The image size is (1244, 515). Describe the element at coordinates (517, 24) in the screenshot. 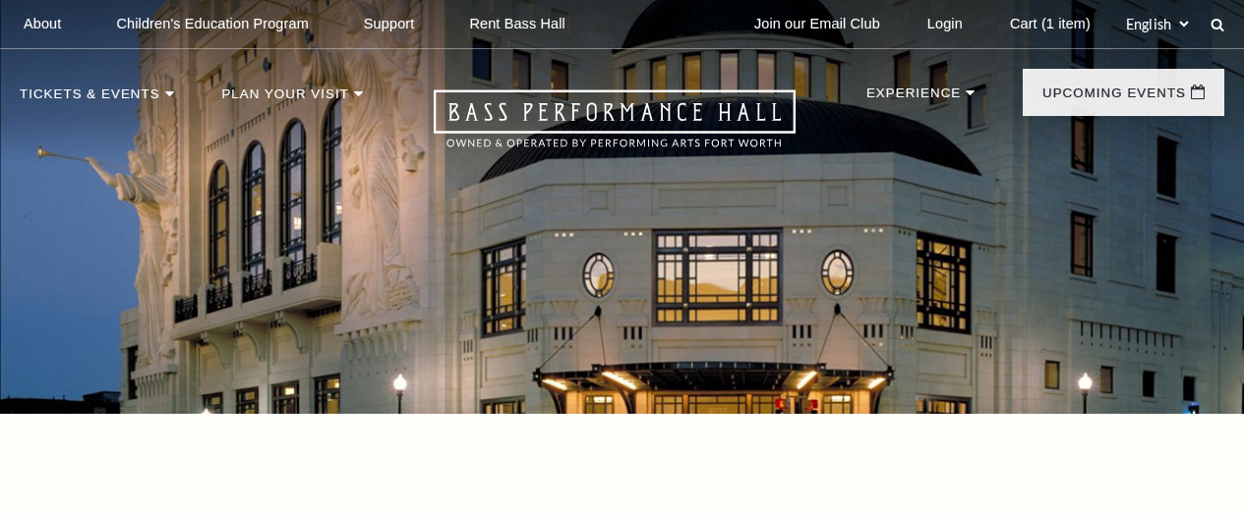

I see `p: Rent Bass Hall` at that location.